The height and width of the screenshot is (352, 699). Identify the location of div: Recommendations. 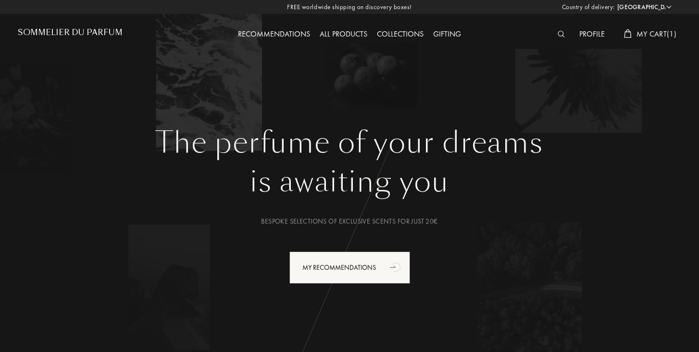
(274, 35).